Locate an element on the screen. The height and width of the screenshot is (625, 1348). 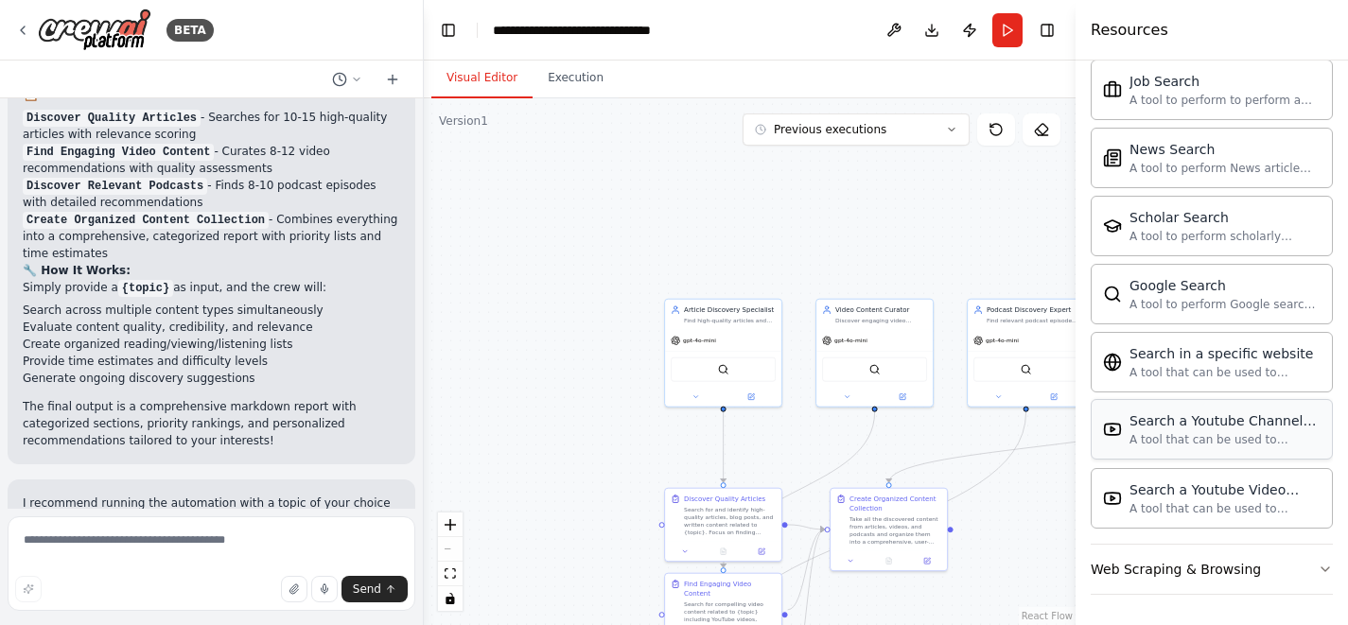
button: fit view is located at coordinates (450, 574).